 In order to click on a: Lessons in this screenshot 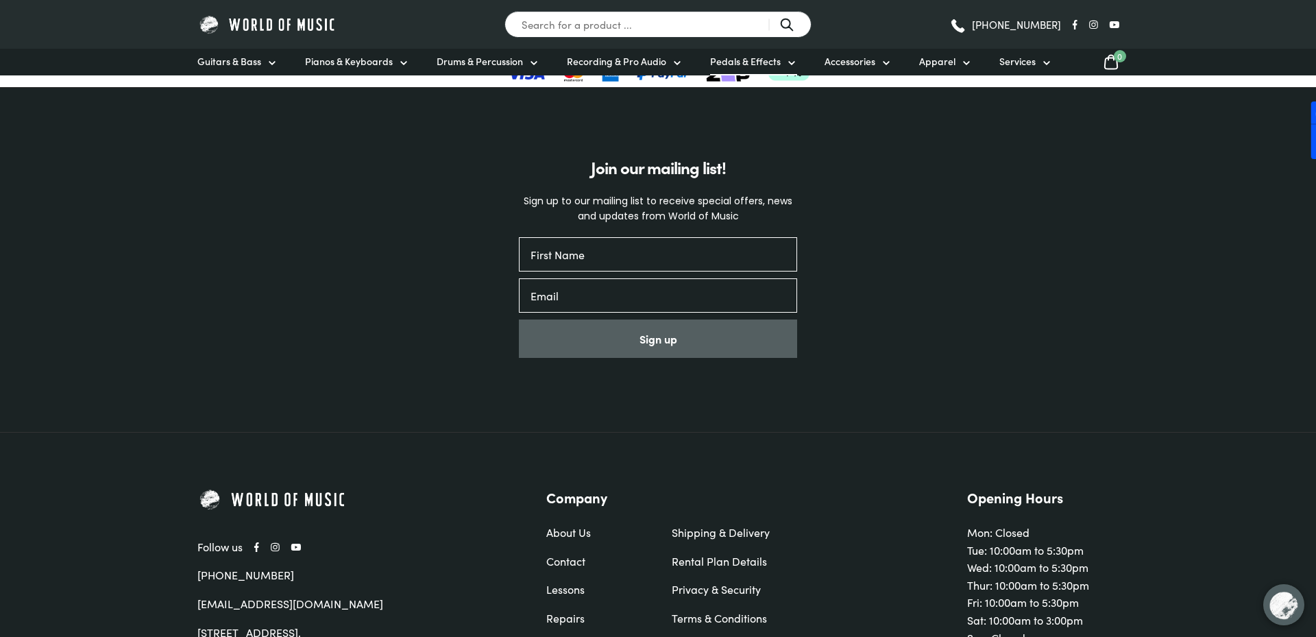, I will do `click(595, 589)`.